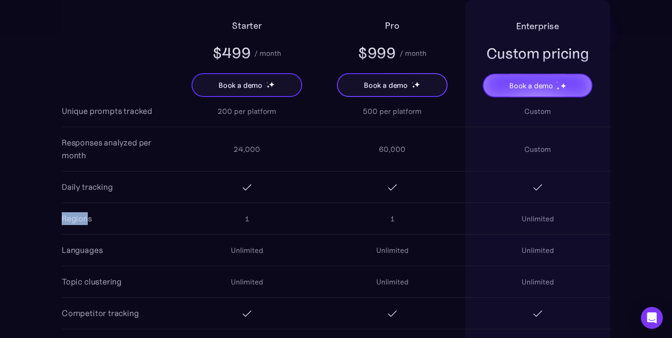 This screenshot has width=672, height=338. I want to click on h2: Starter, so click(247, 26).